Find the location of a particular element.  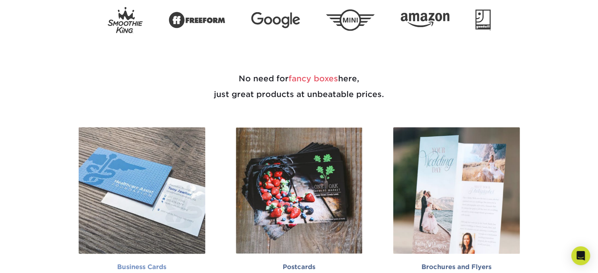

img: Brochures and Flyers is located at coordinates (456, 191).